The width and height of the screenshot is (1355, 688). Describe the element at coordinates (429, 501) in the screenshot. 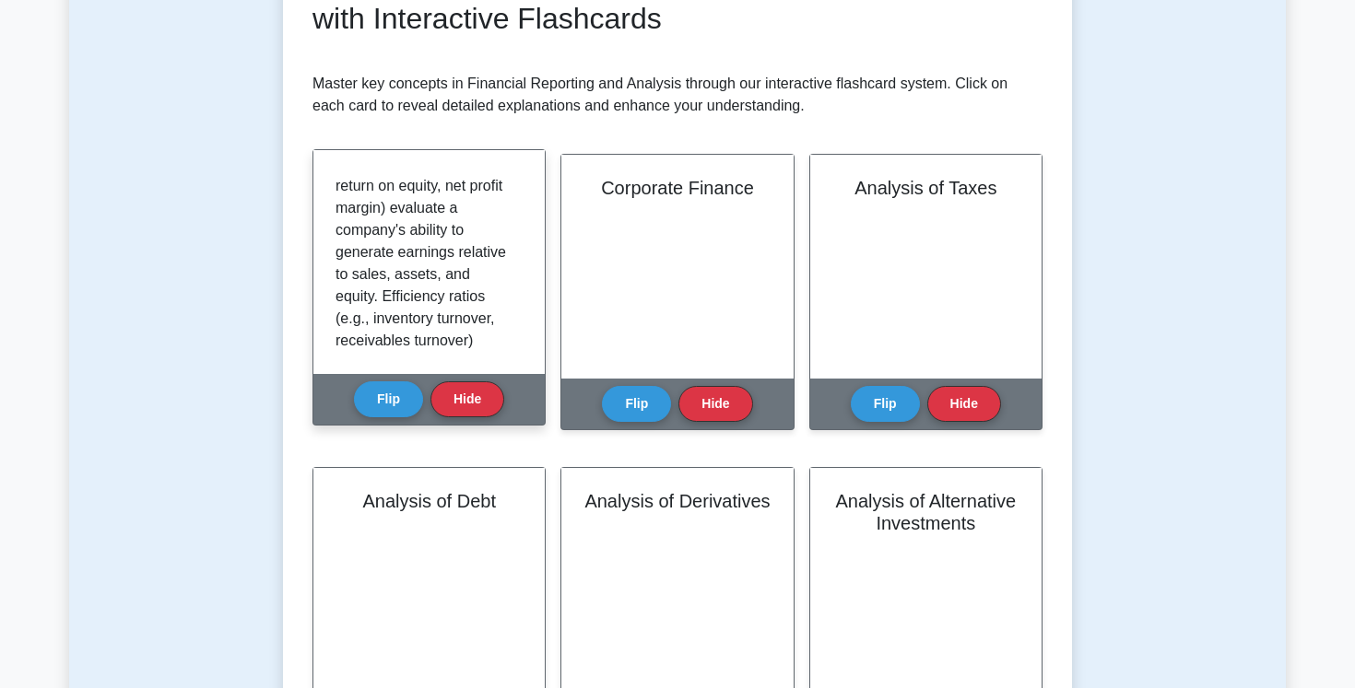

I see `h2: Analysis of Debt` at that location.